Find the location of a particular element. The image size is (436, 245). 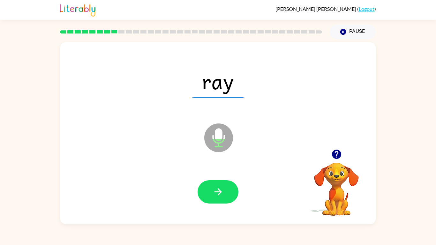

video: Your browser must support playing .mp4 files to use Literably. Please try using another browser. is located at coordinates (336, 185).